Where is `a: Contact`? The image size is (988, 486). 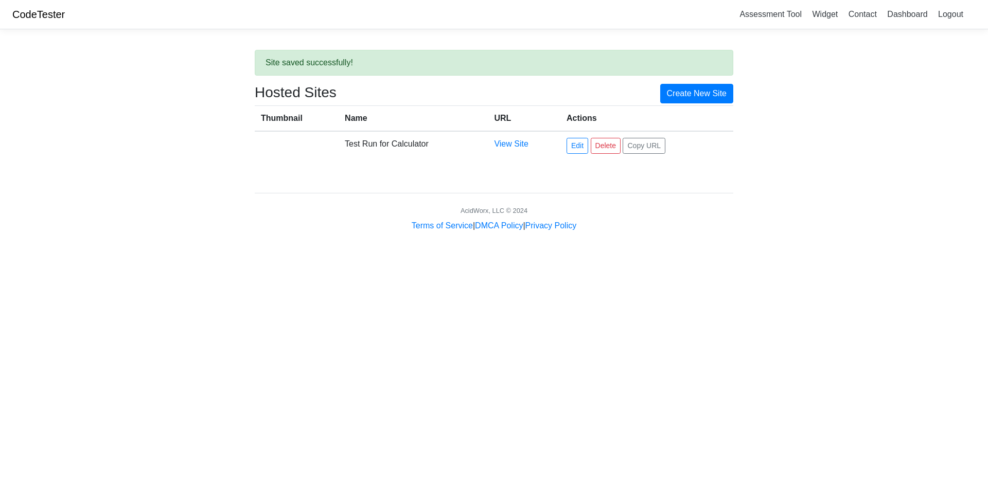 a: Contact is located at coordinates (863, 14).